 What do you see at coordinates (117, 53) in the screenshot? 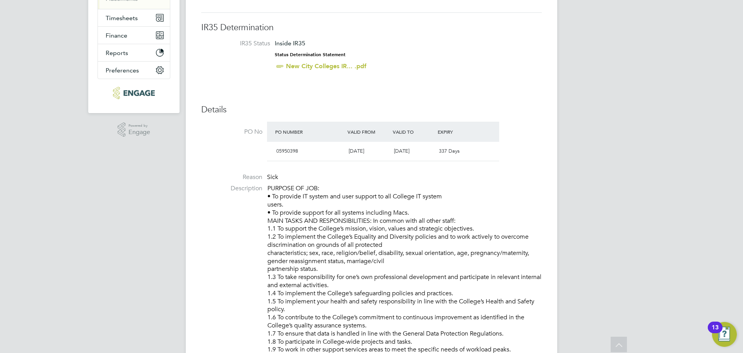
I see `span: Reports` at bounding box center [117, 53].